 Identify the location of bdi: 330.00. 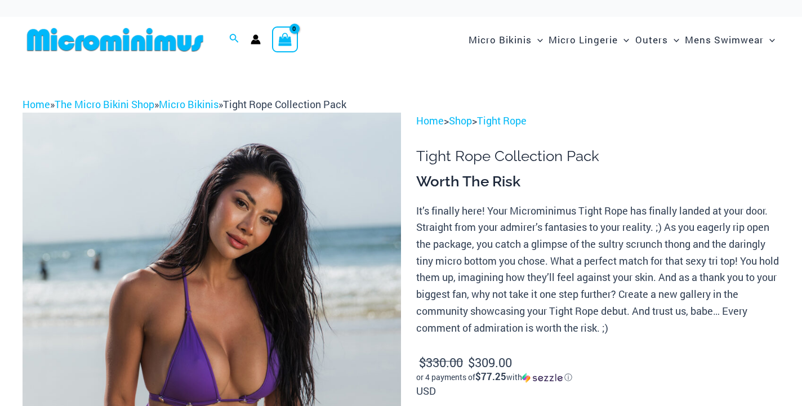
(441, 362).